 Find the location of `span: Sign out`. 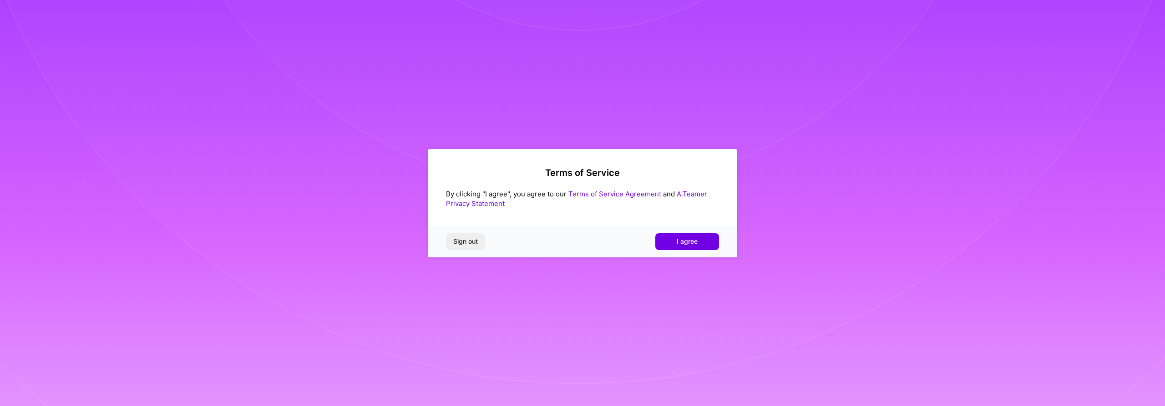

span: Sign out is located at coordinates (466, 242).